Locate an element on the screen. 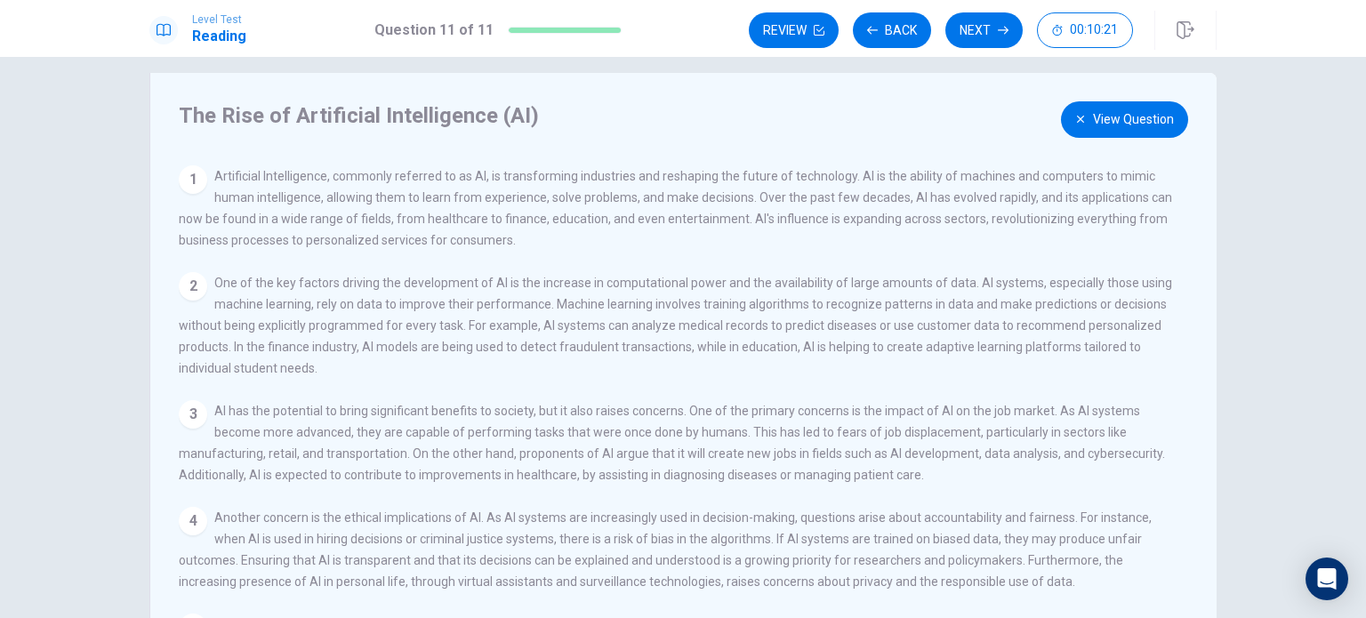  div: Open Intercom Messenger is located at coordinates (1327, 579).